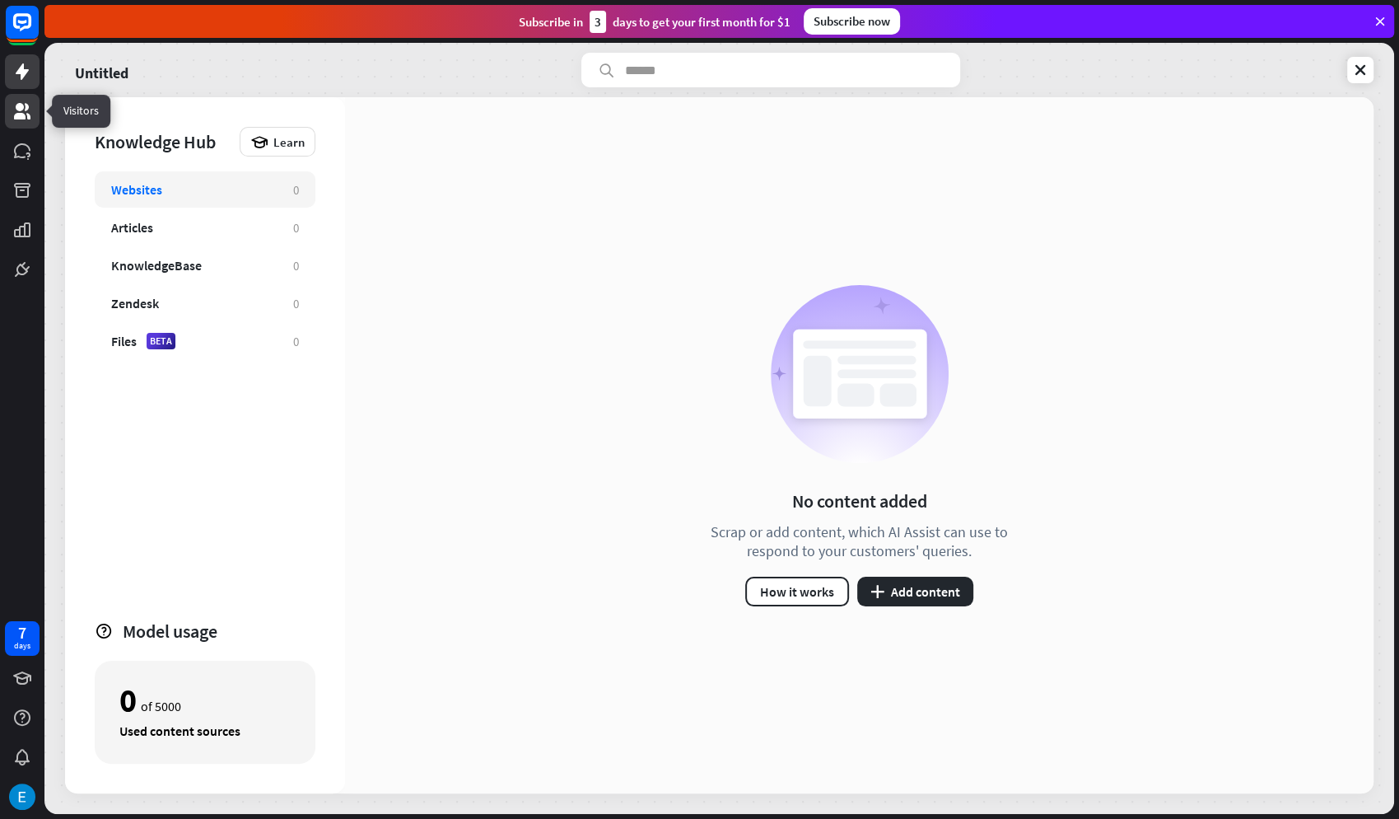 This screenshot has height=819, width=1399. Describe the element at coordinates (38, 31) in the screenshot. I see `button: Open LiveChat chat widget` at that location.